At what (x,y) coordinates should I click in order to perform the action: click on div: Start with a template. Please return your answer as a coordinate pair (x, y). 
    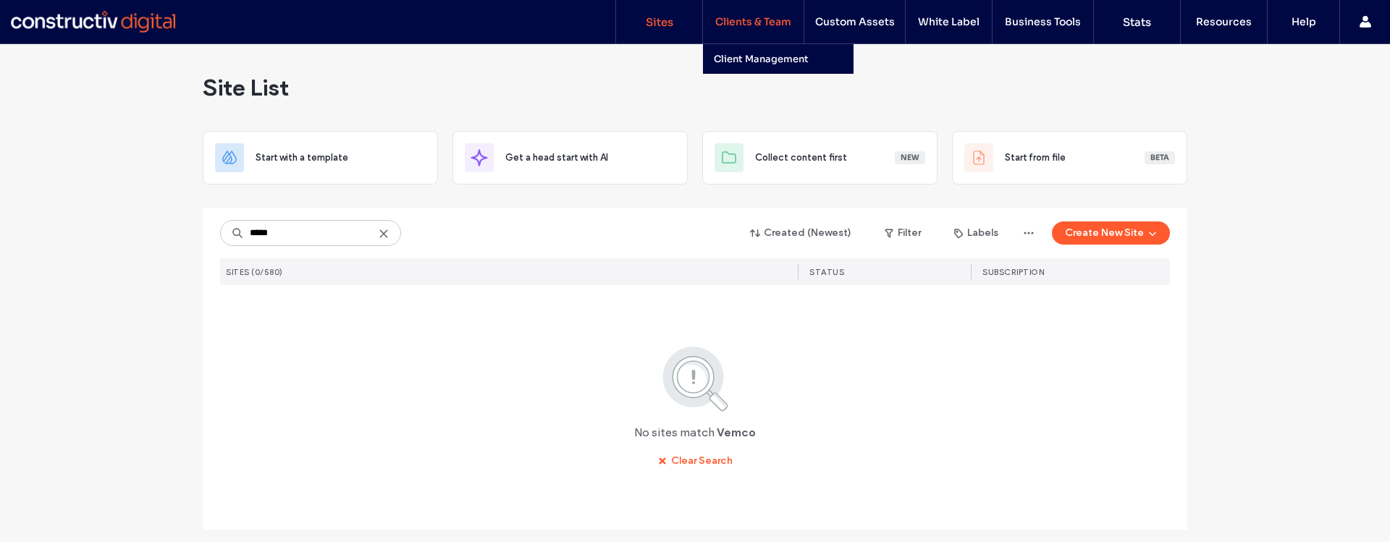
    Looking at the image, I should click on (320, 158).